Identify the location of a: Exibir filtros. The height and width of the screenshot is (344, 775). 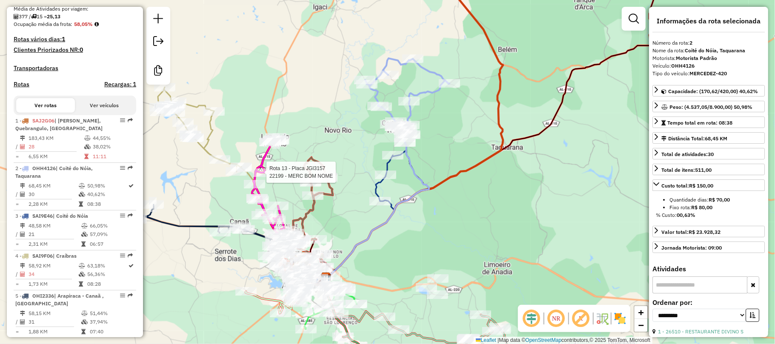
(634, 19).